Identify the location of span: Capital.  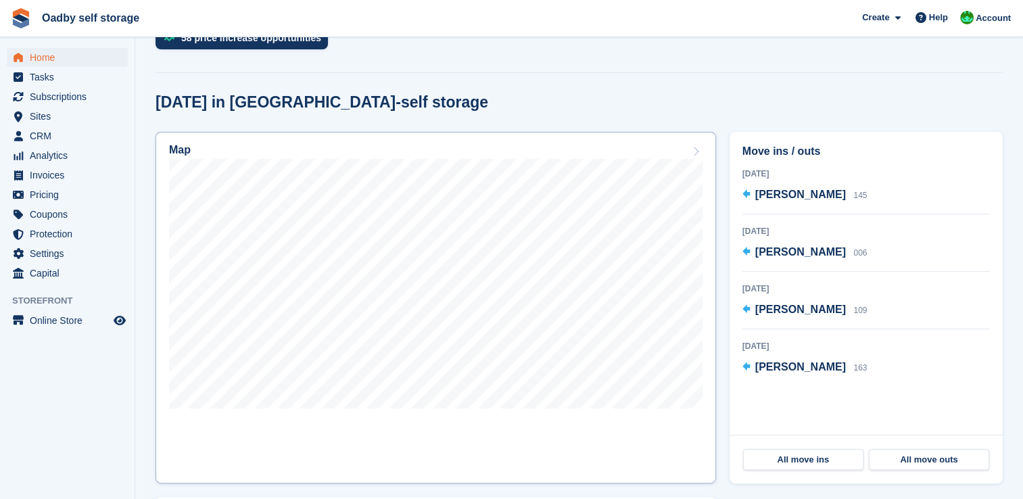
(70, 273).